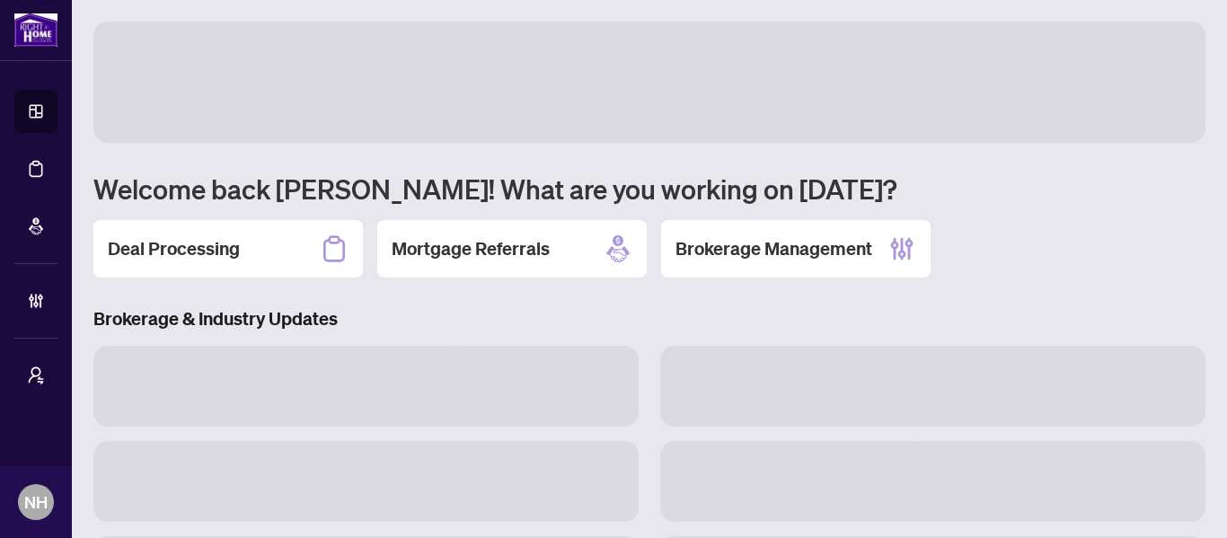 The image size is (1227, 538). What do you see at coordinates (471, 249) in the screenshot?
I see `h2: Mortgage Referrals` at bounding box center [471, 249].